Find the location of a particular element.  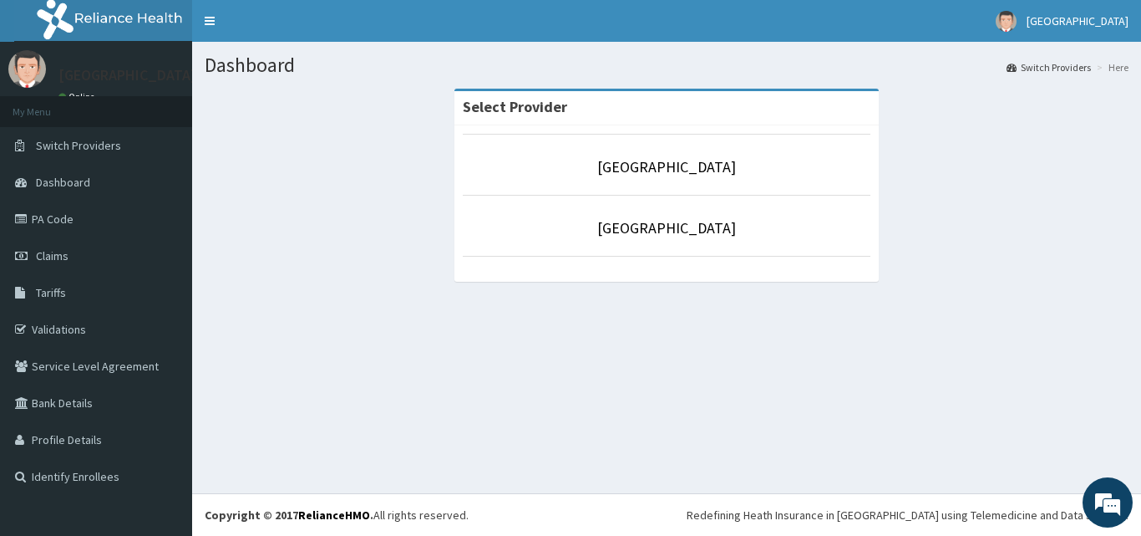

span: Dashboard is located at coordinates (63, 182).